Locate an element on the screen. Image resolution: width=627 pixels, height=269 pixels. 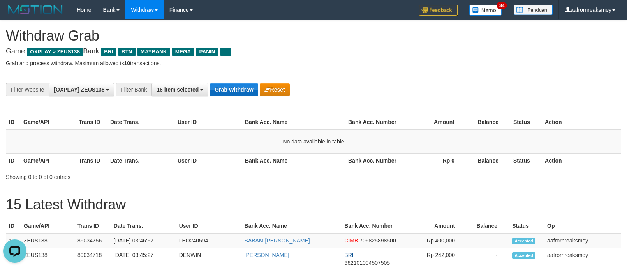
span: 34 is located at coordinates (502, 5).